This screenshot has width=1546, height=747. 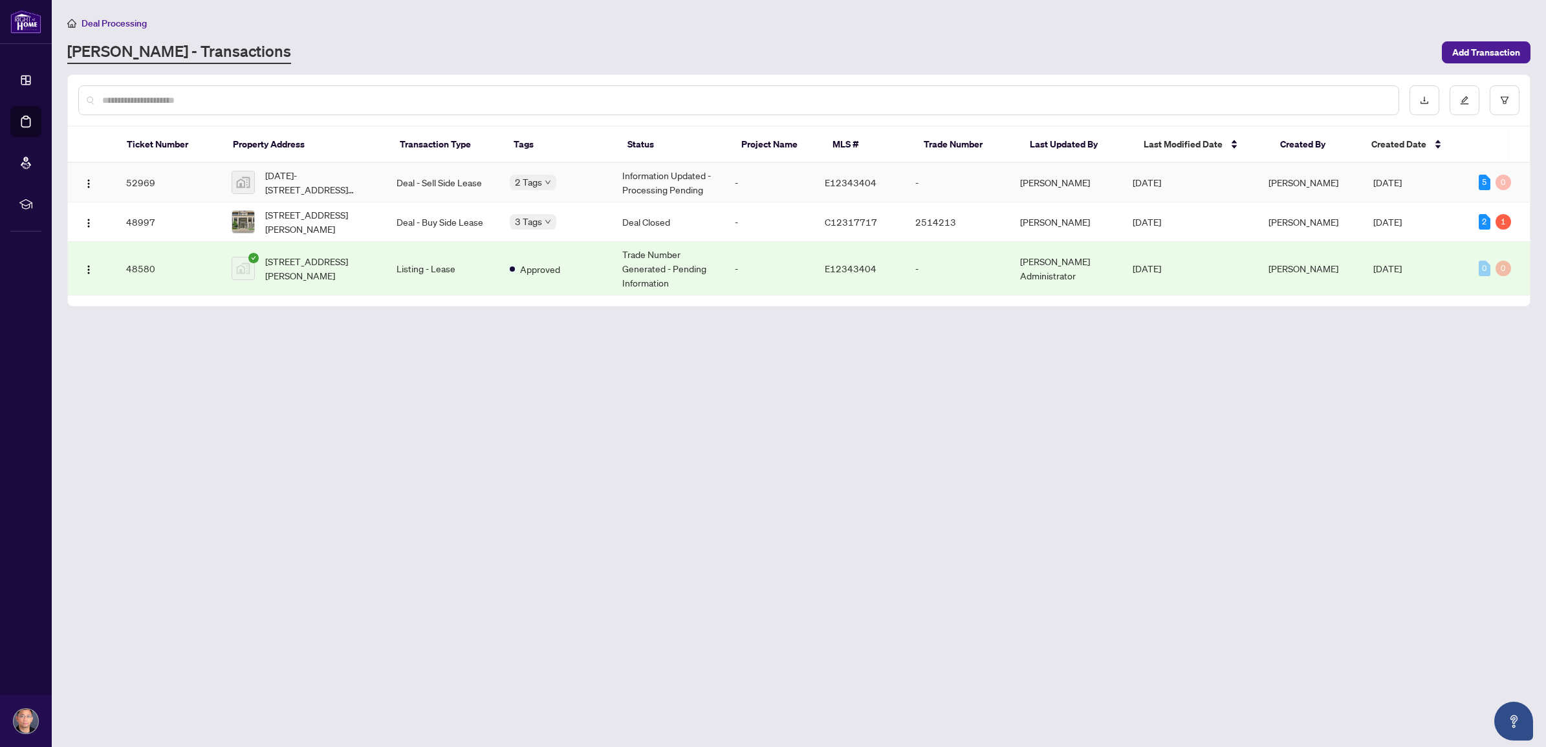 I want to click on th: Project Name, so click(x=776, y=145).